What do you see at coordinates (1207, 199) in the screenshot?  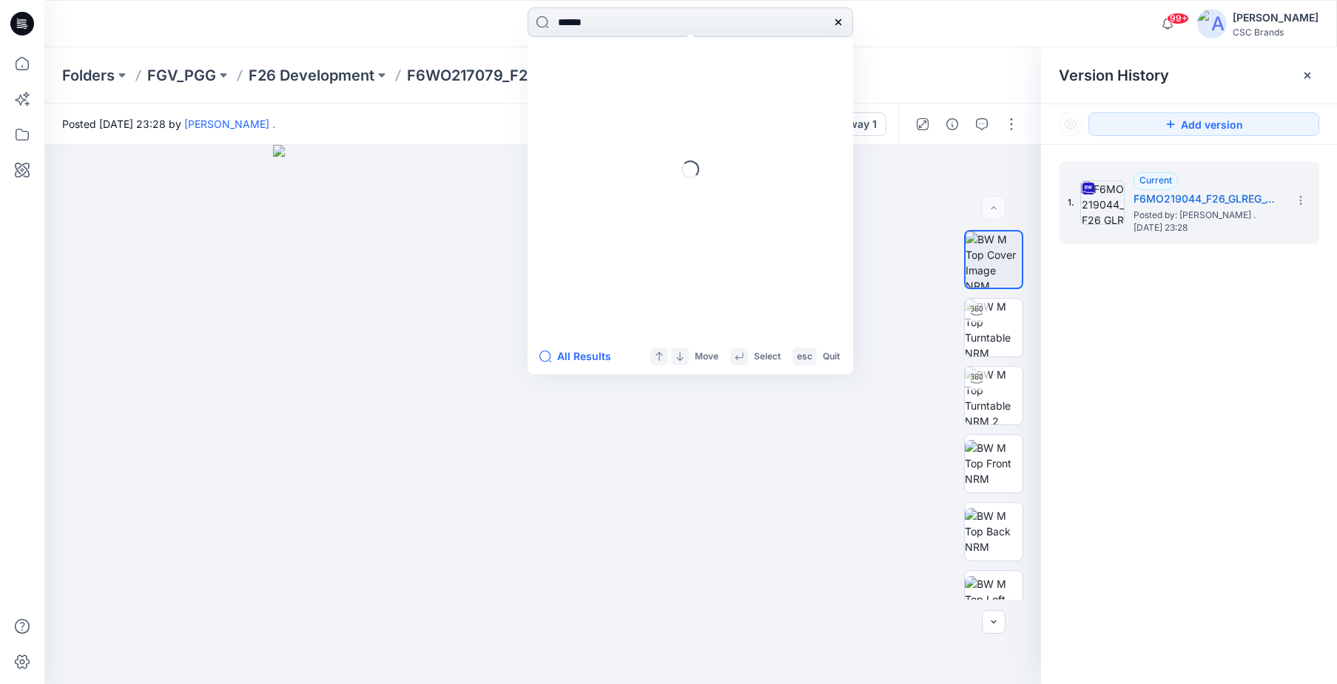 I see `h5: F6MO219044_F26_GLREG_VP1` at bounding box center [1207, 199].